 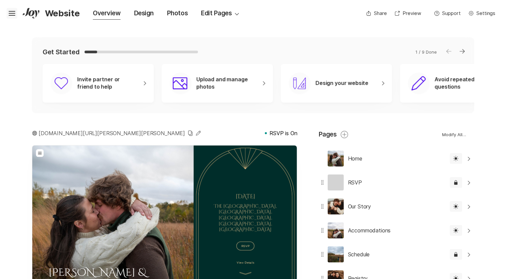 I want to click on button: Support, so click(x=447, y=13).